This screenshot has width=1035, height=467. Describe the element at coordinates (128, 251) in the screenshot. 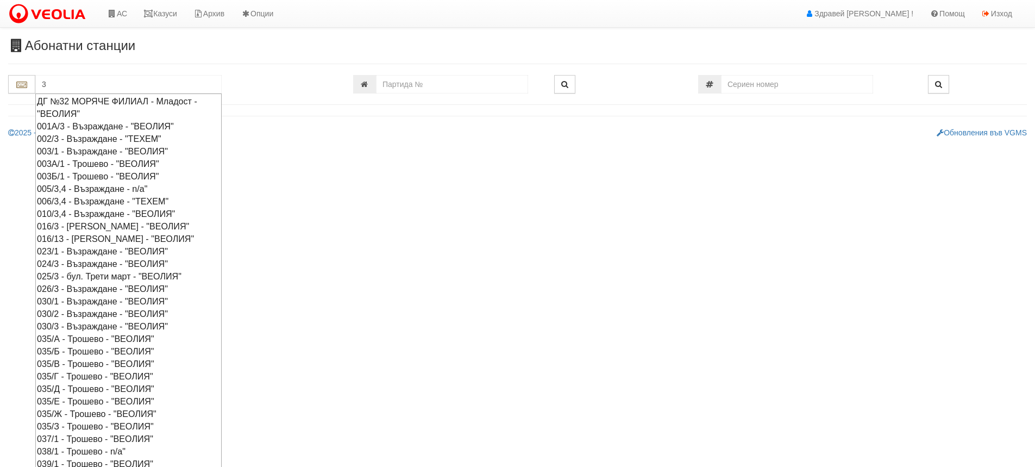

I see `div: 023/1 - Възраждане - "ВЕОЛИЯ"` at that location.